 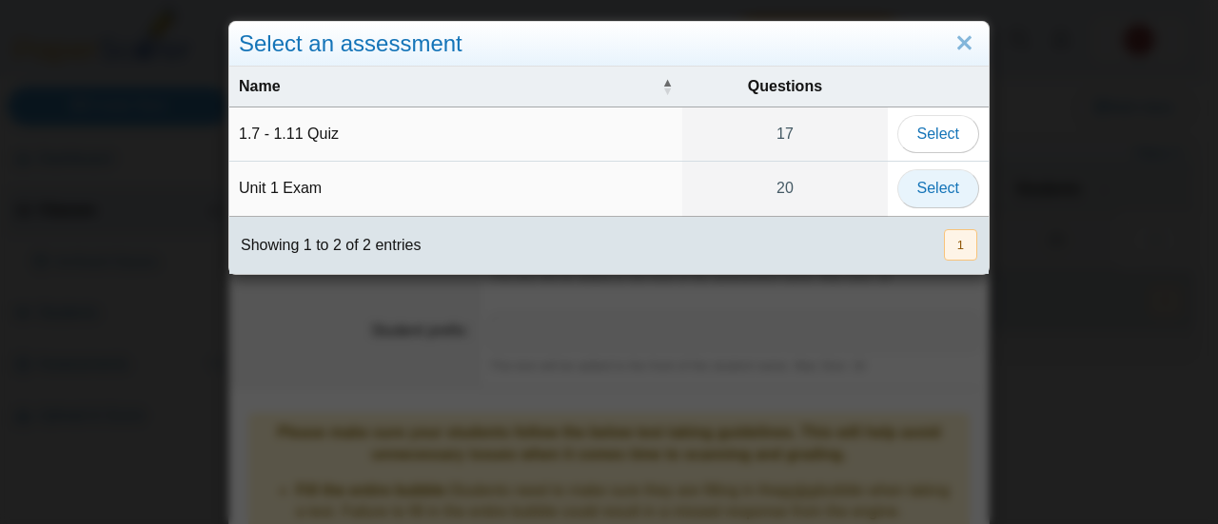 I want to click on td: 1.7 - 1.11 Quiz, so click(x=456, y=134).